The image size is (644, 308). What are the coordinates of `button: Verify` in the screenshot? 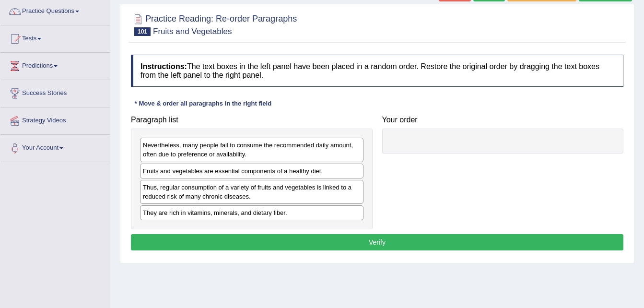 It's located at (377, 242).